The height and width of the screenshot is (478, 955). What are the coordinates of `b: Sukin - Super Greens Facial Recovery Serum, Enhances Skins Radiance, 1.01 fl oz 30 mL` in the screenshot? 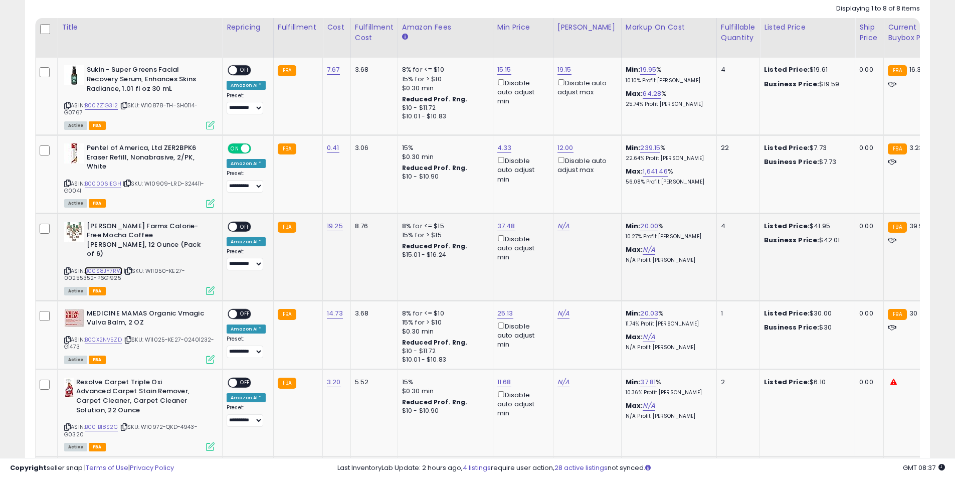 It's located at (147, 80).